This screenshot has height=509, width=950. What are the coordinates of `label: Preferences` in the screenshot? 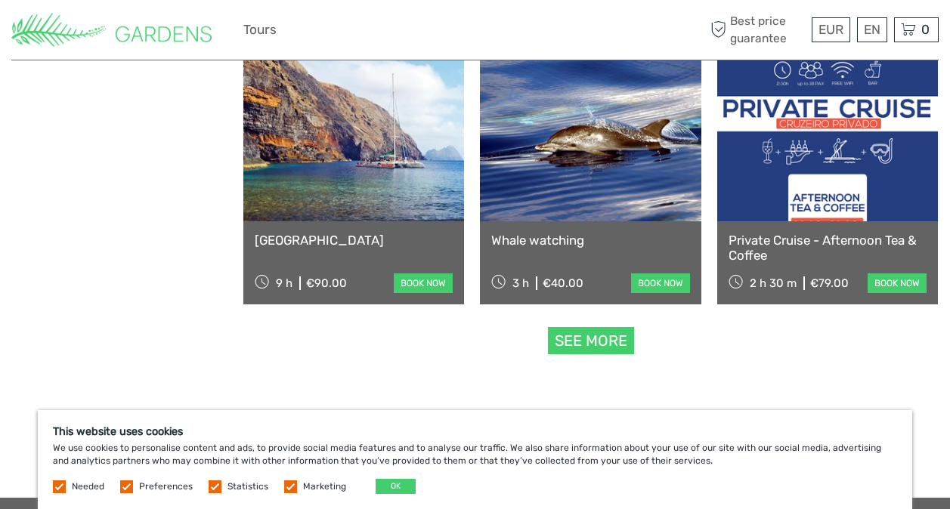 It's located at (165, 486).